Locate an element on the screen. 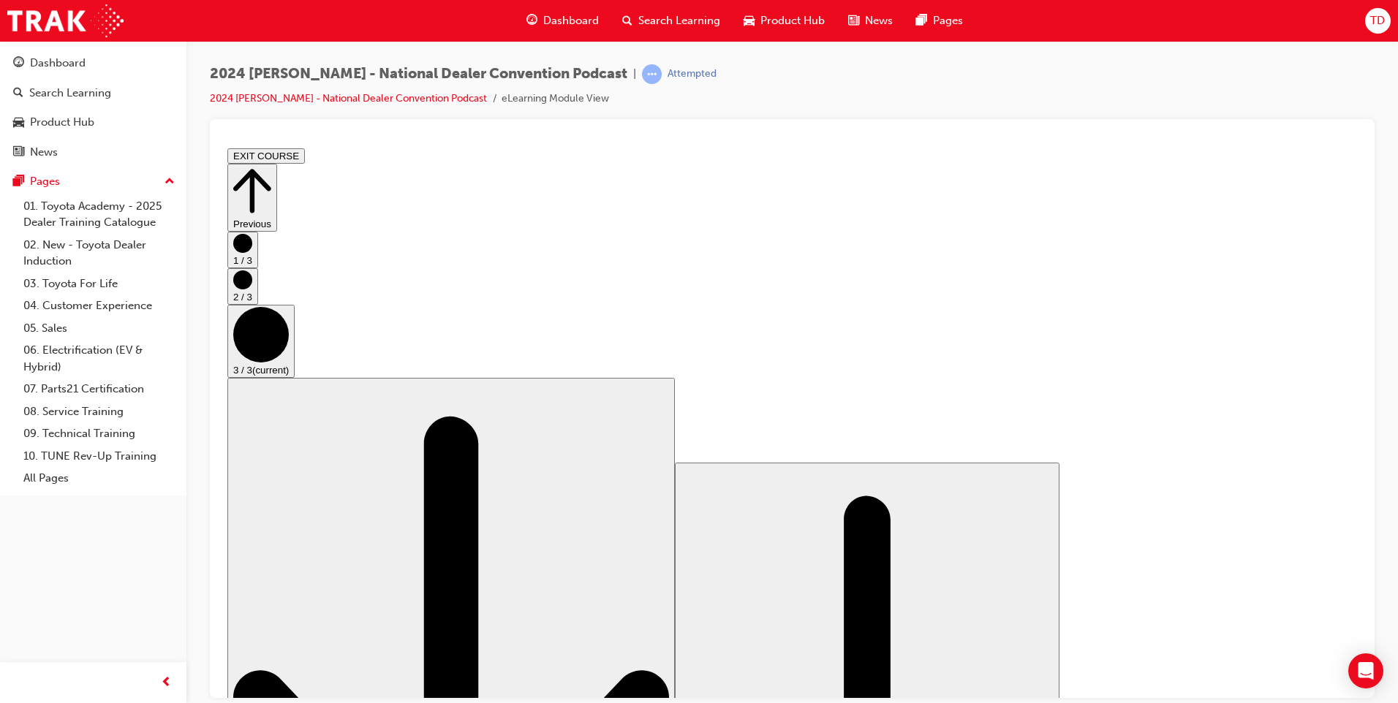 The width and height of the screenshot is (1398, 703). span: Previous is located at coordinates (31, 81).